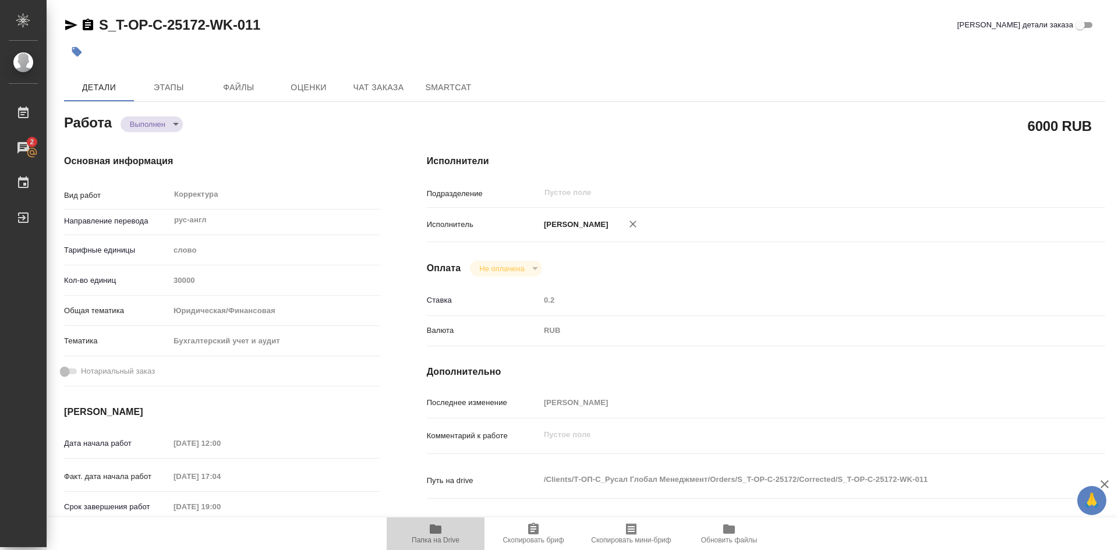 Image resolution: width=1118 pixels, height=550 pixels. I want to click on p: Тематика, so click(116, 341).